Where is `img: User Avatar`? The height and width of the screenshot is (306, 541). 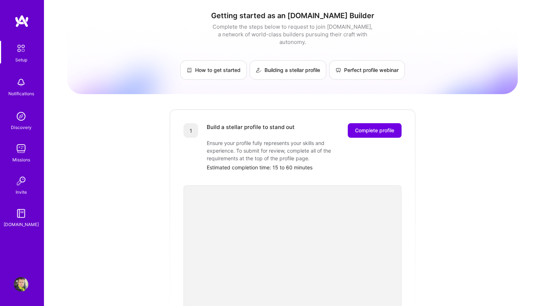
img: User Avatar is located at coordinates (21, 284).